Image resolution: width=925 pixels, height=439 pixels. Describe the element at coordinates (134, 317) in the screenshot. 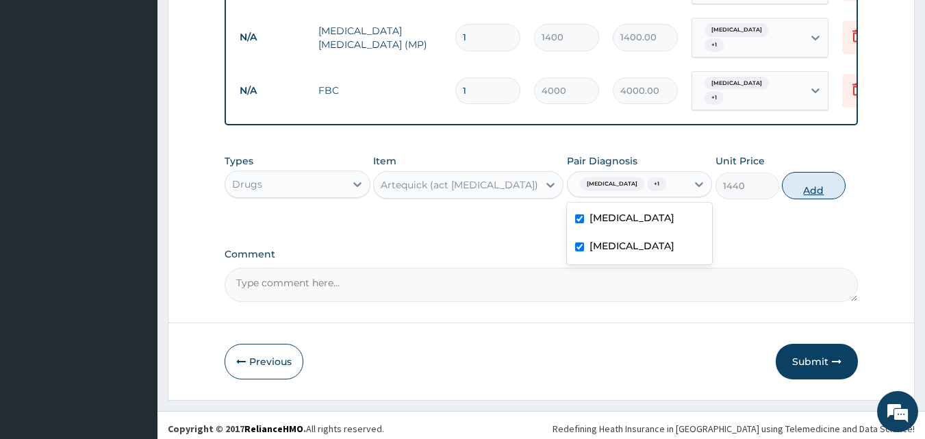

I see `textarea: Type your message and hit 'Enter'` at that location.